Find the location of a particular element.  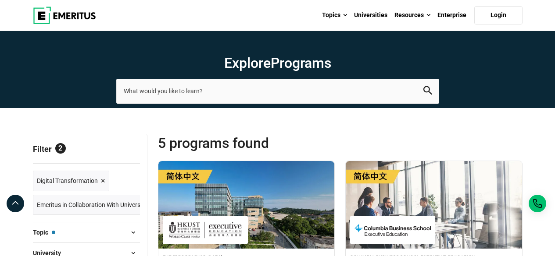

p: Filter is located at coordinates (86, 149).